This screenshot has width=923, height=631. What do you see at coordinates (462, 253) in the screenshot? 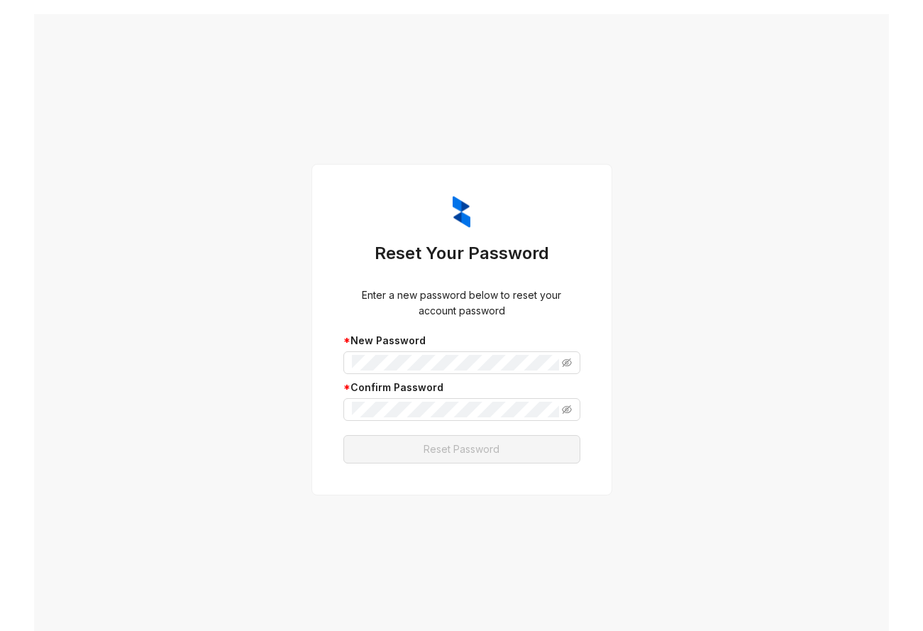
I see `h3: Reset Your Password` at bounding box center [462, 253].